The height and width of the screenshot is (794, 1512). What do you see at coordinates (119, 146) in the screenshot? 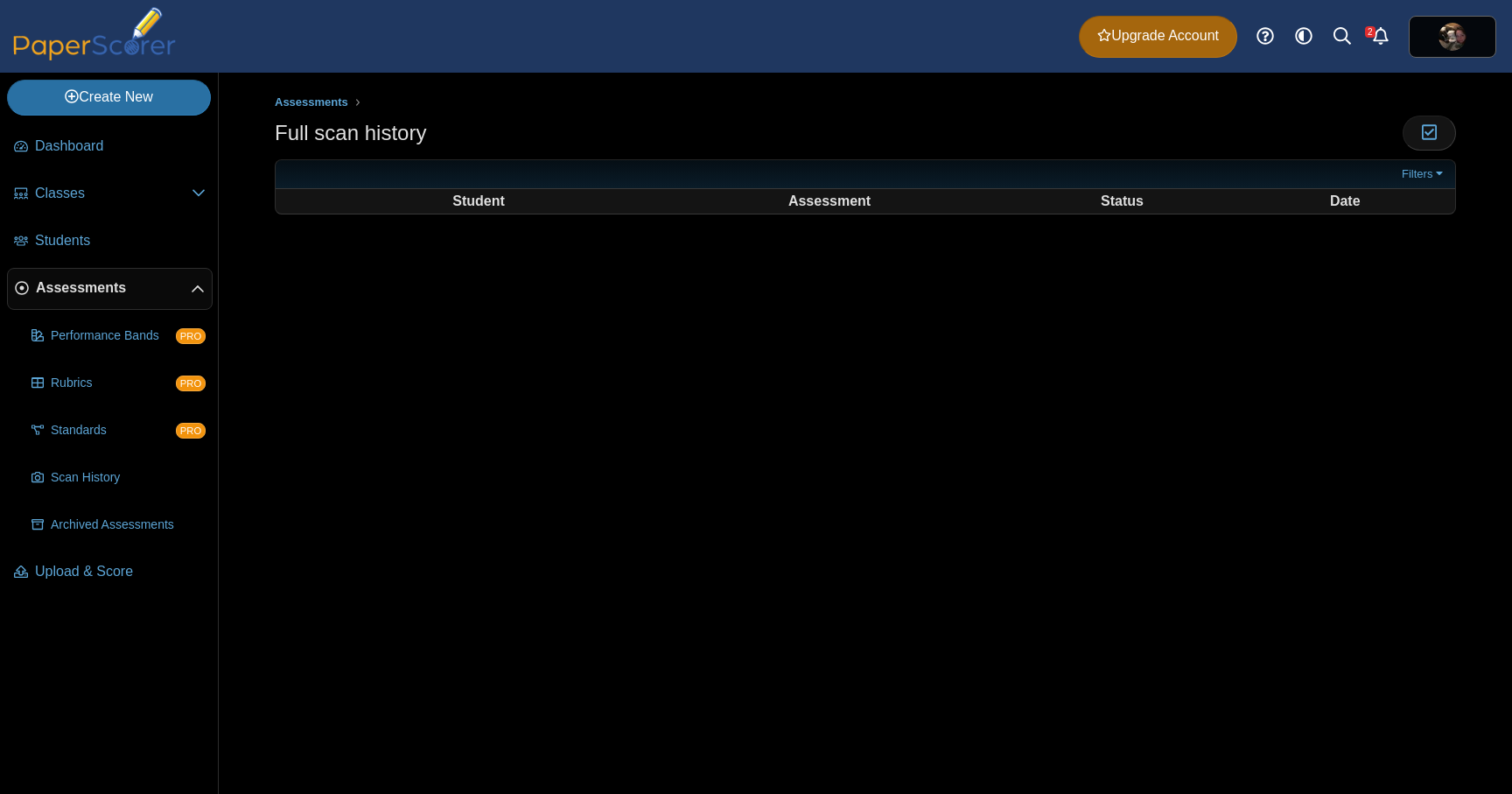
I see `span: Dashboard` at bounding box center [119, 146].